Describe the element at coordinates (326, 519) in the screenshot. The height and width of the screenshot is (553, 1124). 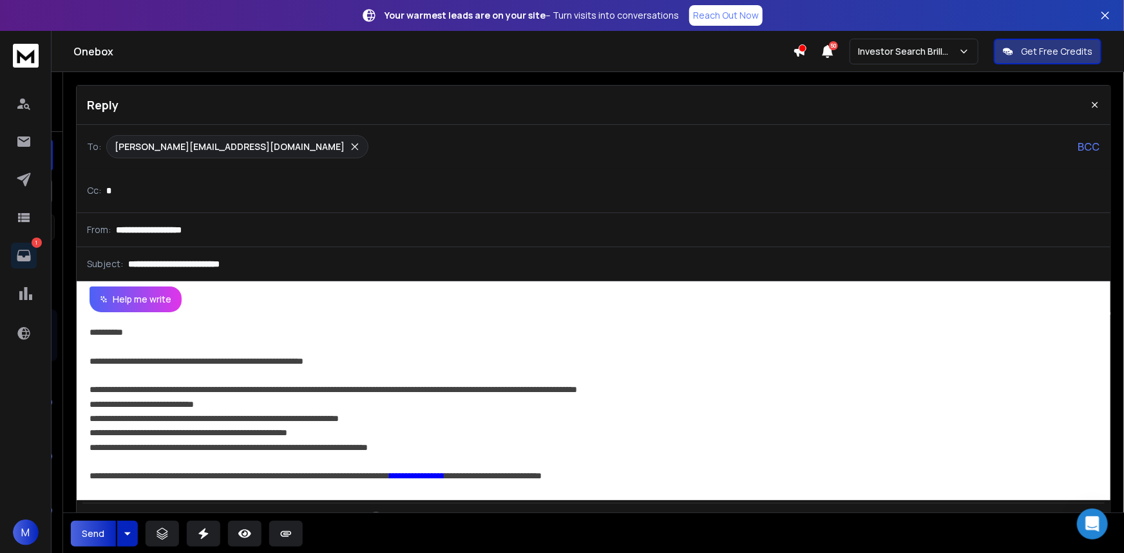
I see `button: Insert Image (Ctrl+P)` at that location.